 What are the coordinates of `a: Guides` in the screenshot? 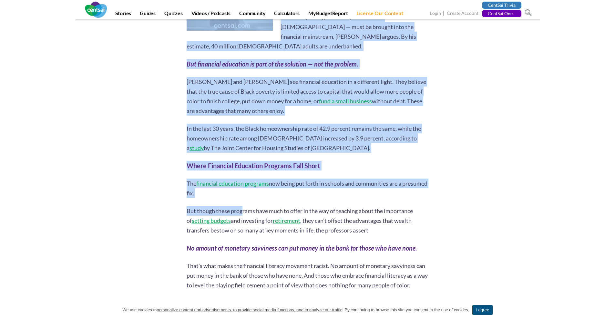 It's located at (148, 15).